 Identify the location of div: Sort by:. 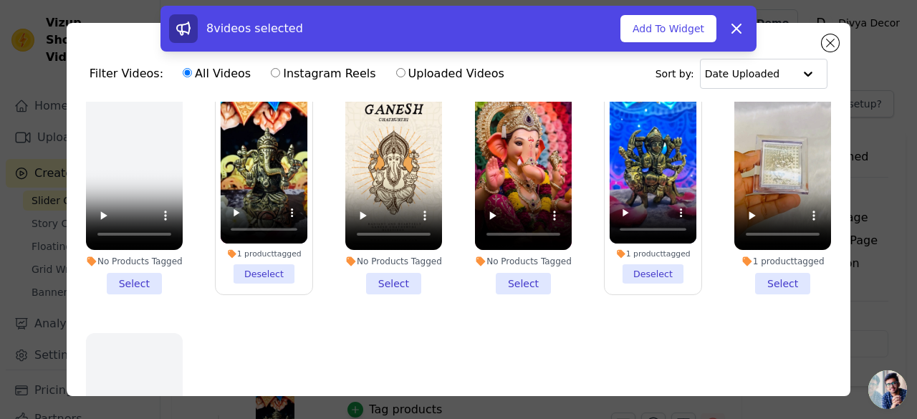
(741, 74).